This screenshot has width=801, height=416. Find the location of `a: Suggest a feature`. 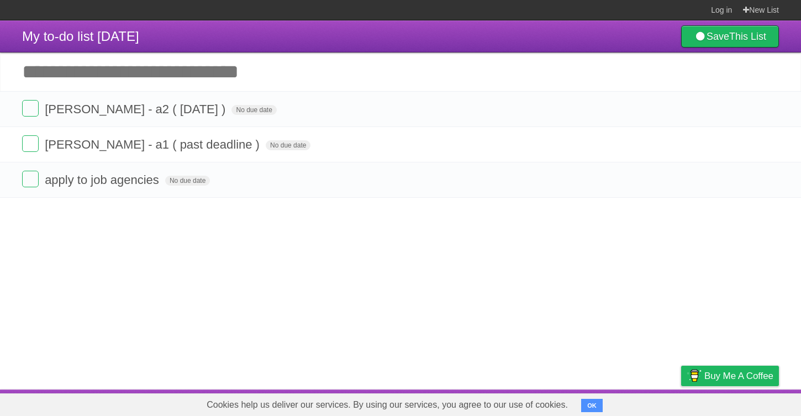

a: Suggest a feature is located at coordinates (744, 403).